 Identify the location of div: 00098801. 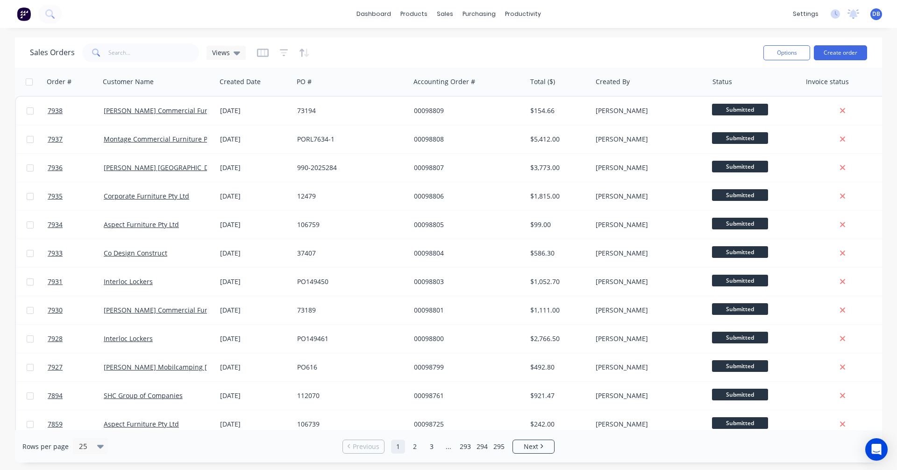
(466, 310).